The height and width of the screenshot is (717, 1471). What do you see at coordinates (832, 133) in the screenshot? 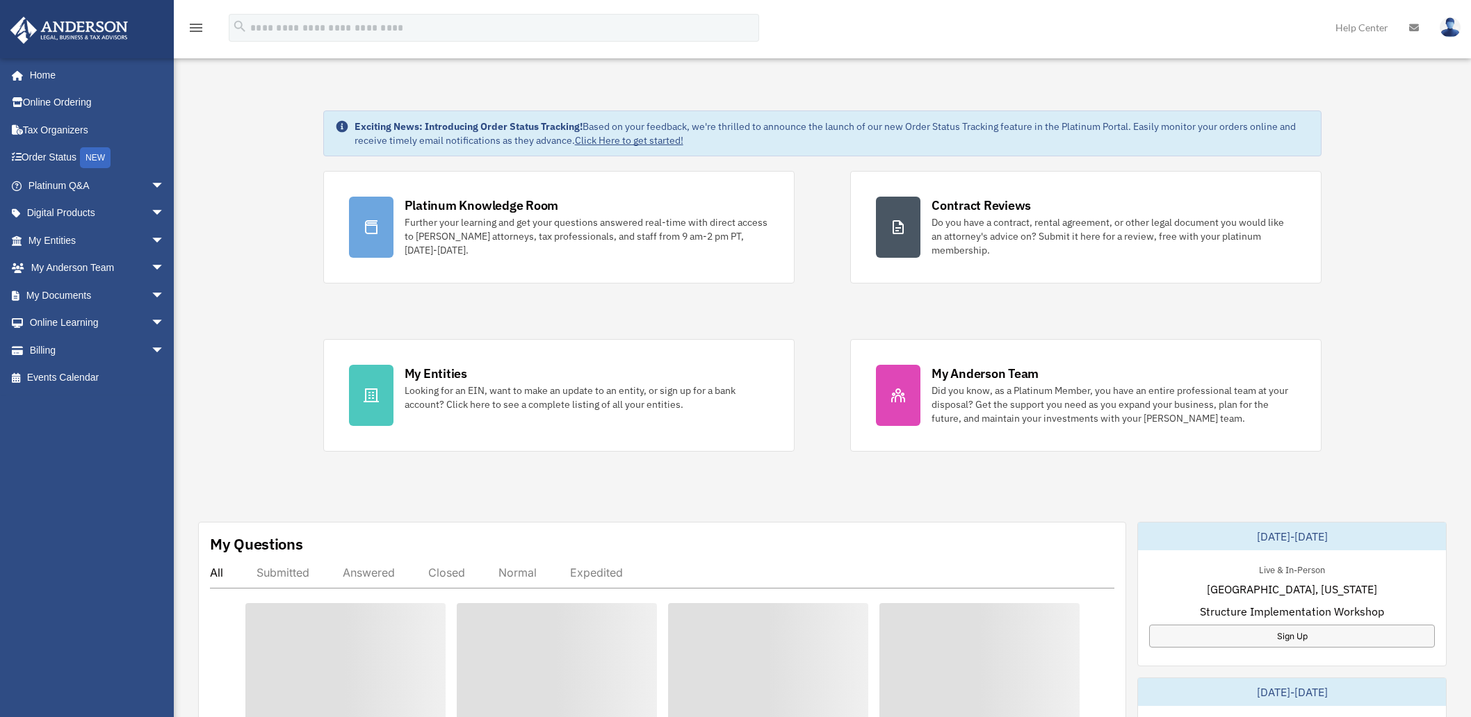
I see `div: Based on your feedback, we're thrilled to announce the launch of our new Order Status Tracking fe...` at bounding box center [832, 133].